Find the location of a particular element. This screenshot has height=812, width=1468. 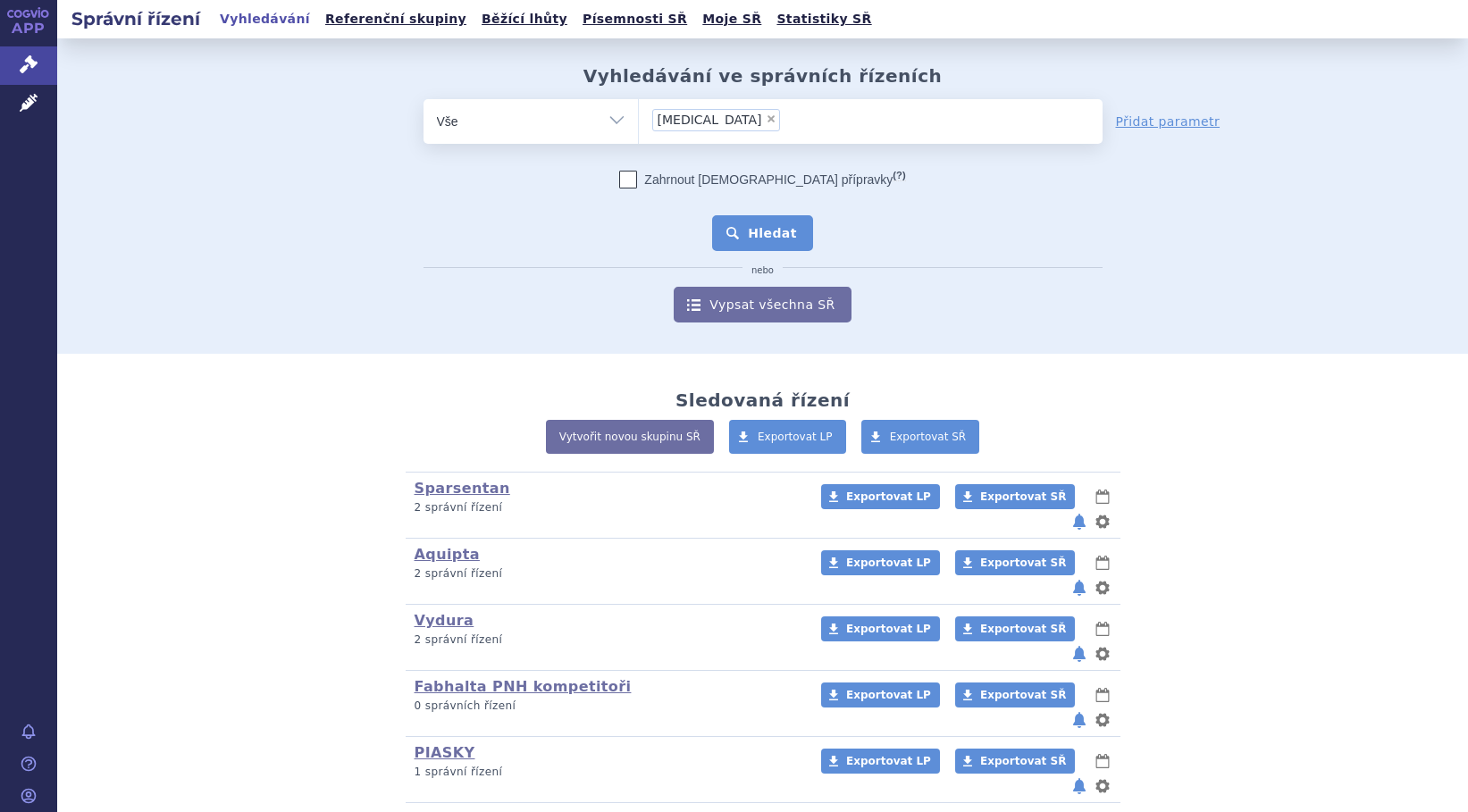

p: 0 správních řízení is located at coordinates (606, 706).